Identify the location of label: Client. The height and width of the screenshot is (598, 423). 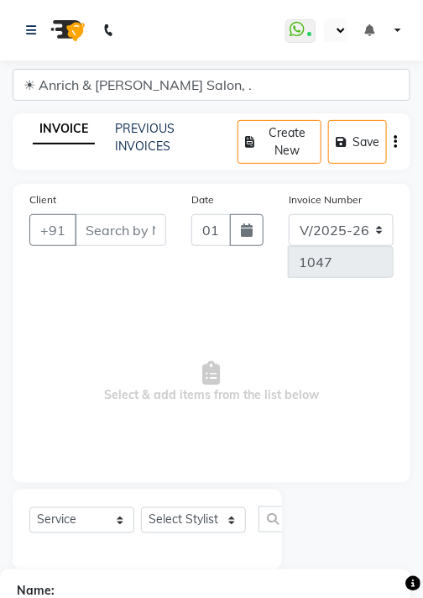
(43, 200).